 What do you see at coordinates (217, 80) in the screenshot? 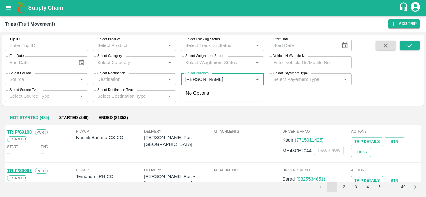
I see `input: Select Vendors` at bounding box center [217, 80].